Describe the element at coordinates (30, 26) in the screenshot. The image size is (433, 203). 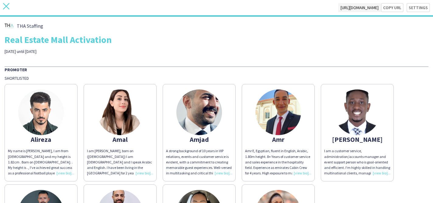
I see `span: THA Staffing` at that location.